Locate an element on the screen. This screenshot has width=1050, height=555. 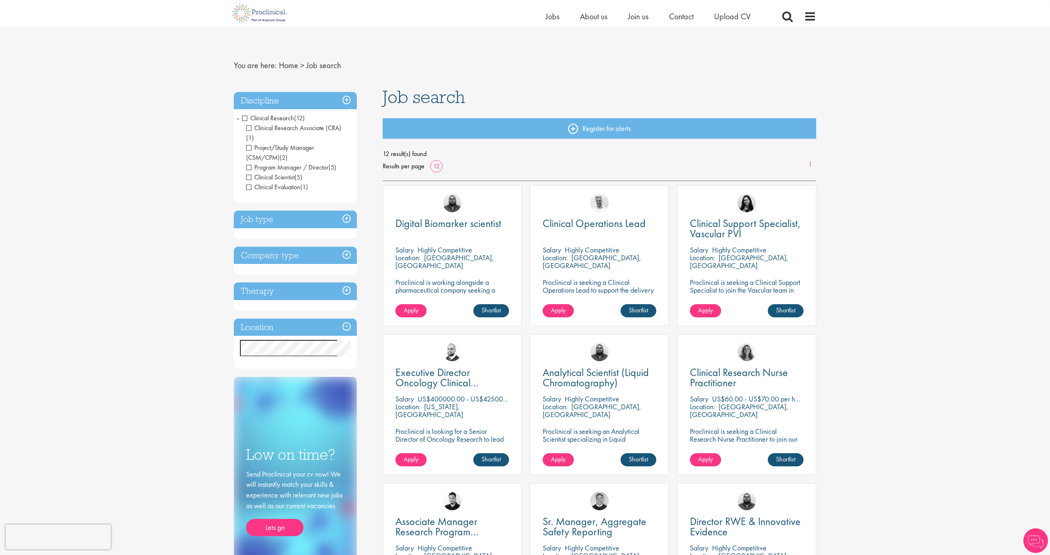
h3: Location is located at coordinates (295, 327).